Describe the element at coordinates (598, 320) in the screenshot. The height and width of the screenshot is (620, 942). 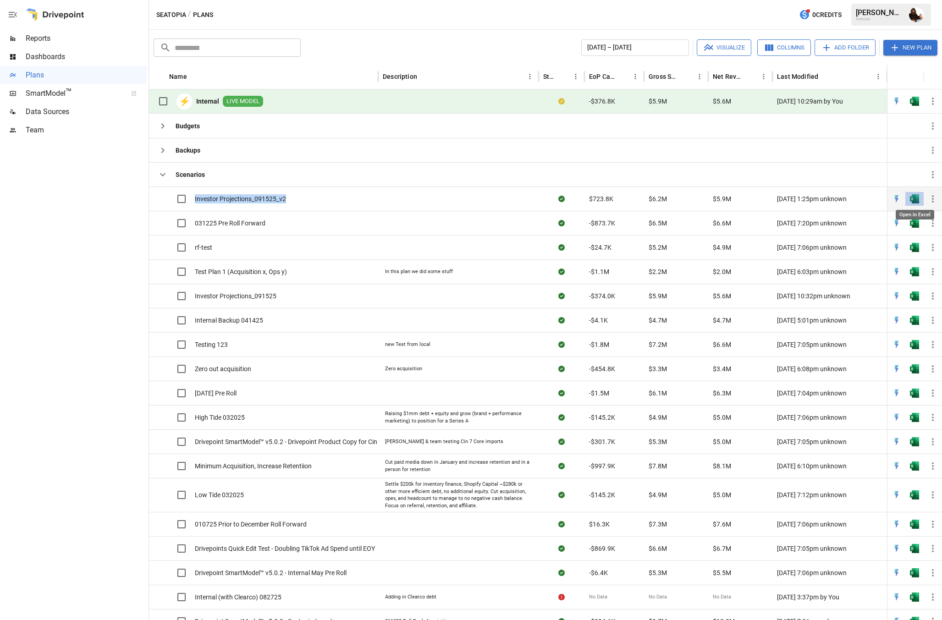
I see `span: -$4.1K` at that location.